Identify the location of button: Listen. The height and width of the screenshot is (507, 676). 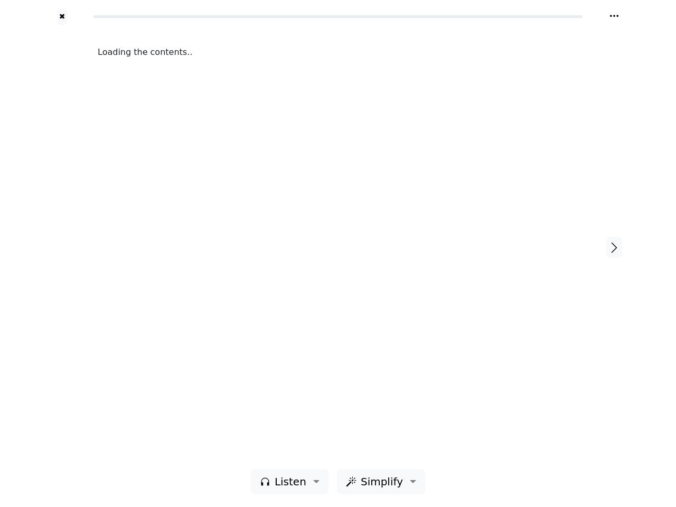
(289, 482).